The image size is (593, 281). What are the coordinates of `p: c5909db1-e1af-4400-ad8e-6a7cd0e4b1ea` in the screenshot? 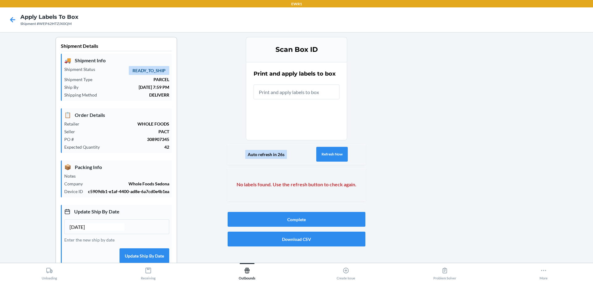 It's located at (128, 191).